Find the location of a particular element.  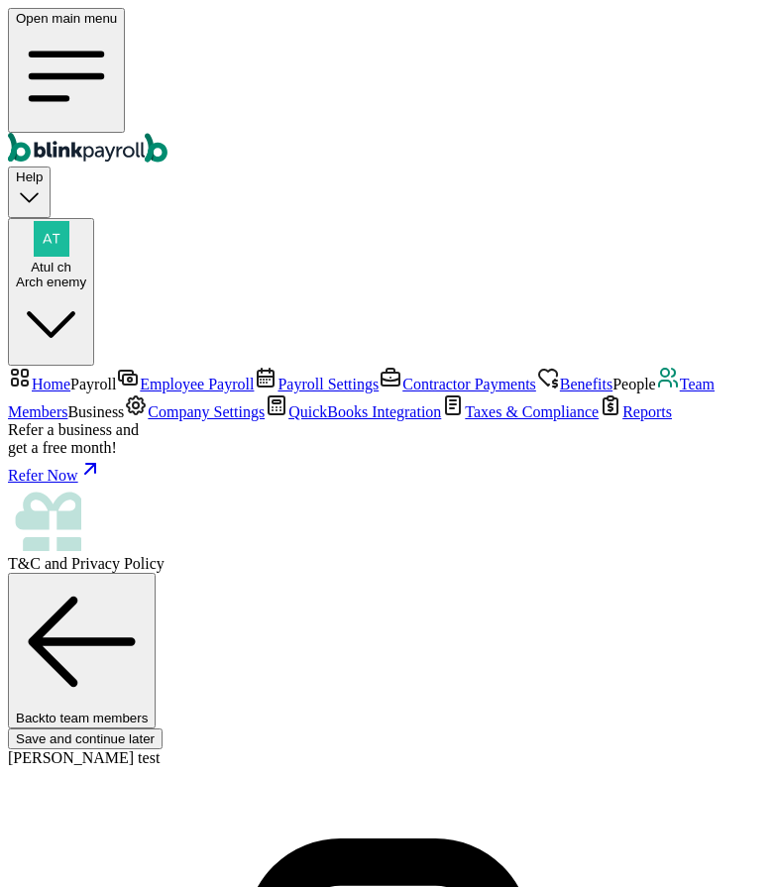

span: T&C is located at coordinates (24, 563).